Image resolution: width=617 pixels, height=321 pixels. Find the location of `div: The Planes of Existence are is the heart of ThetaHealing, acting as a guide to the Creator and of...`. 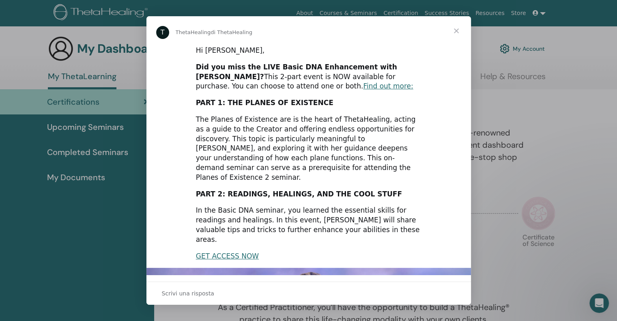

div: The Planes of Existence are is the heart of ThetaHealing, acting as a guide to the Creator and of... is located at coordinates (309, 149).